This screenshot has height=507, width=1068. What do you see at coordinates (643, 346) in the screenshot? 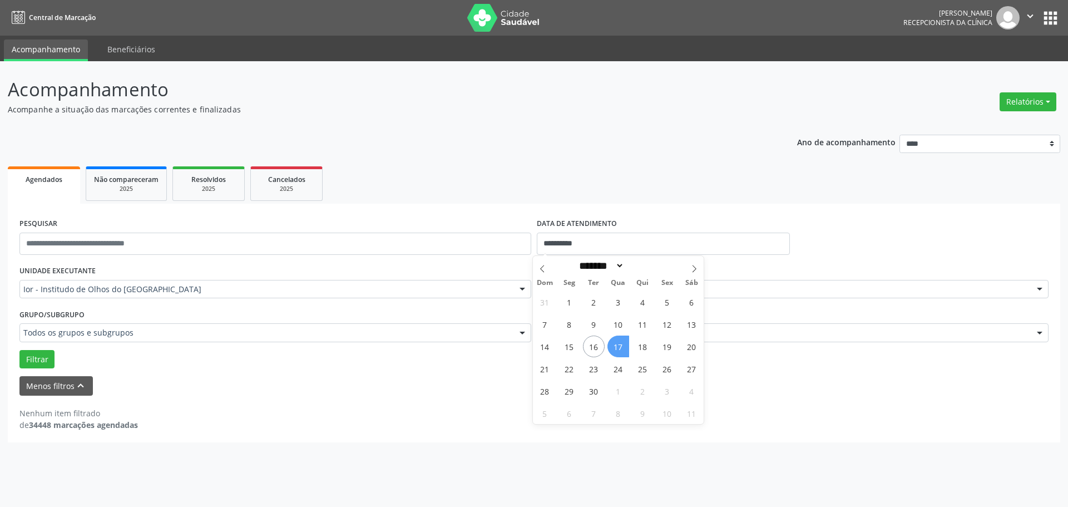
I see `span: Setembro 18, 2025` at bounding box center [643, 346].